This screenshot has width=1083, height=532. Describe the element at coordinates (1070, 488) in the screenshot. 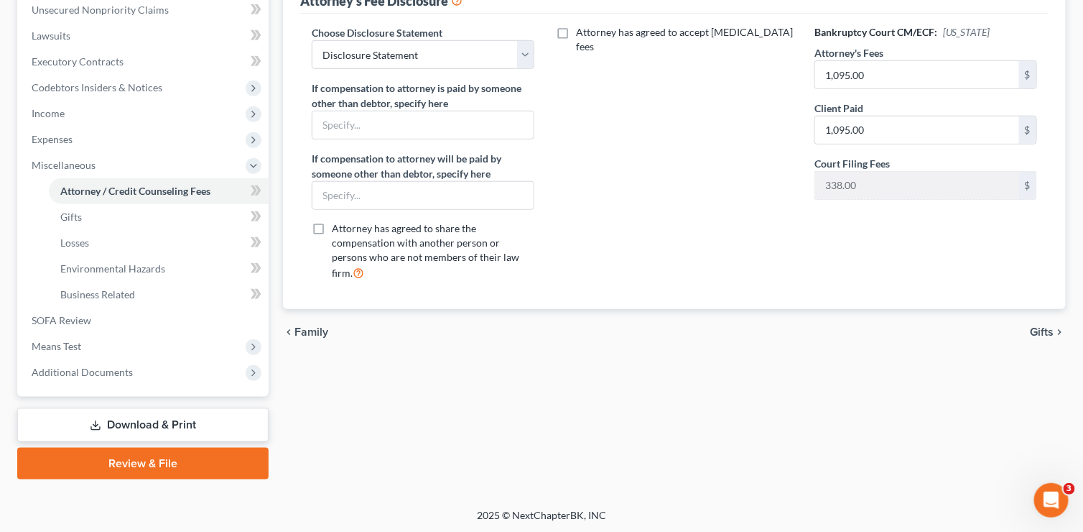

I see `span: 3` at that location.